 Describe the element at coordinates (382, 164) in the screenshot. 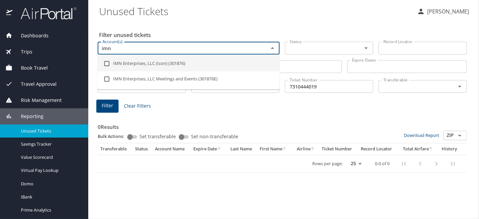

I see `p: 0-0 of 0` at that location.